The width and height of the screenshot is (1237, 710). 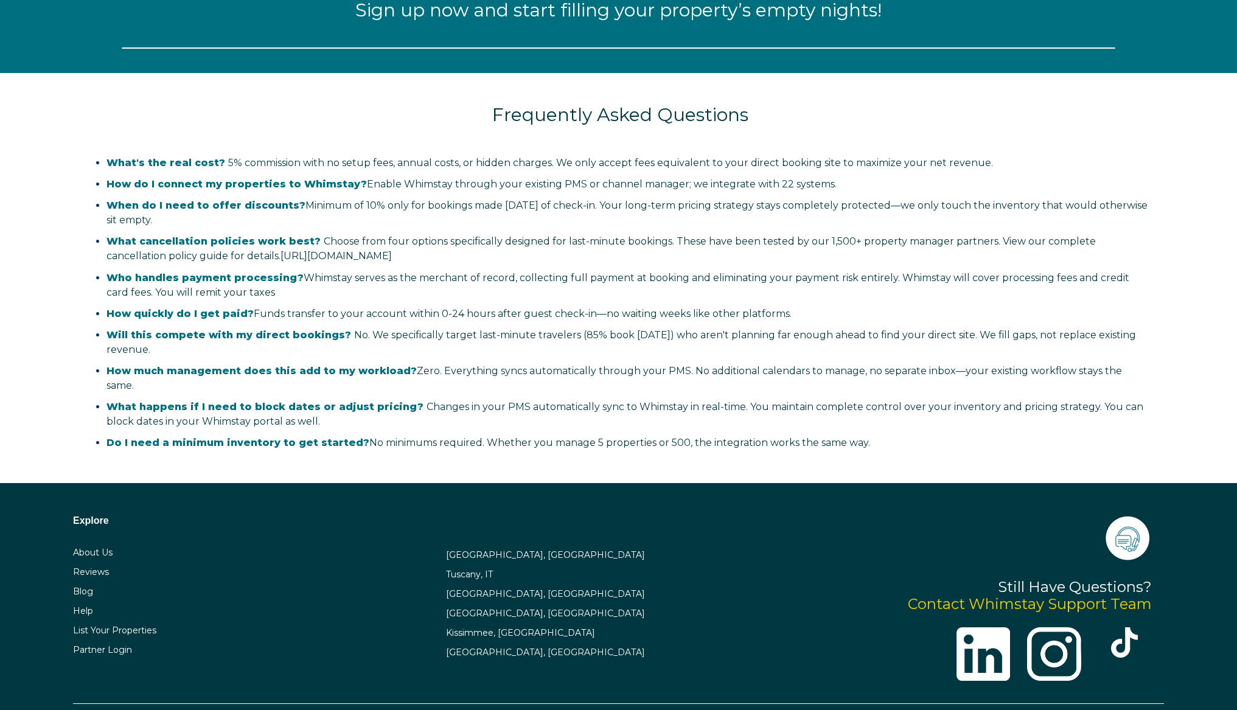 I want to click on strong: When do I need to offer discounts?, so click(x=206, y=205).